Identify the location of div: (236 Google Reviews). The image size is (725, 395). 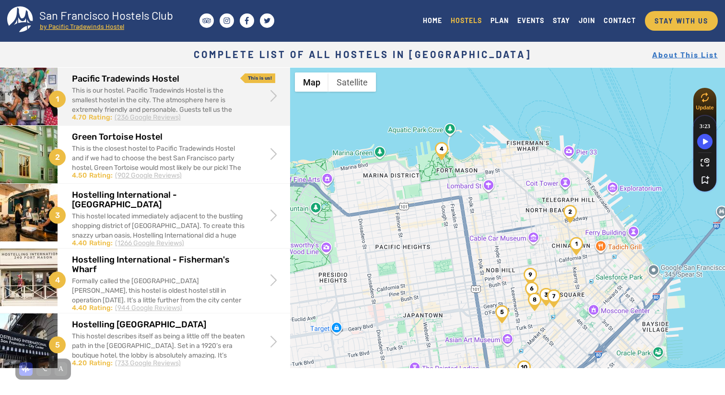
(148, 118).